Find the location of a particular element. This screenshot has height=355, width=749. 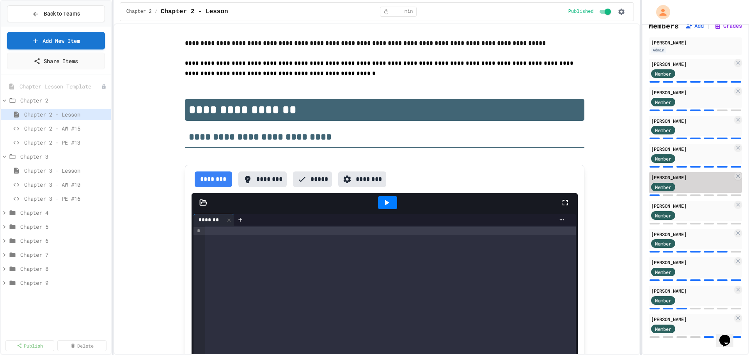

div: My Account is located at coordinates (660, 12).